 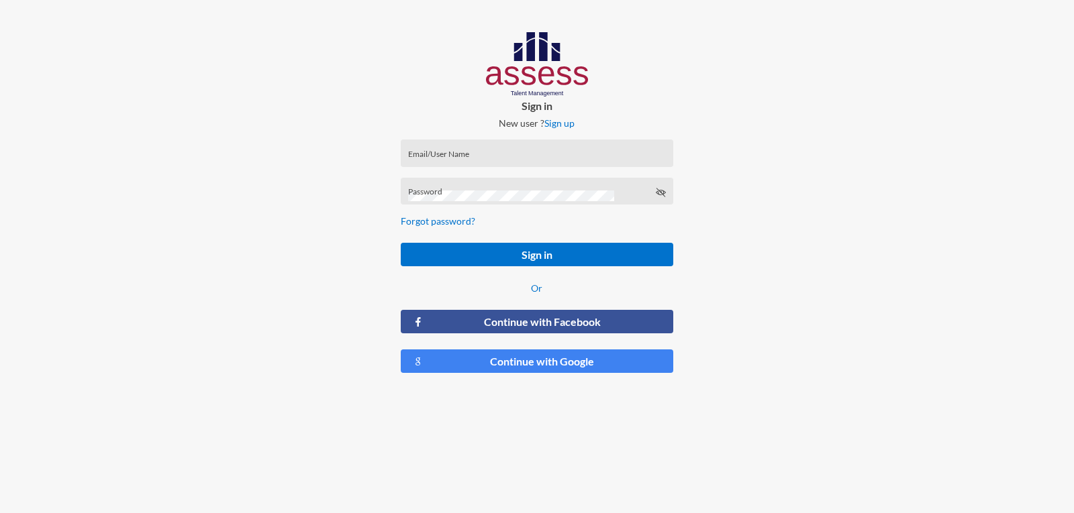 I want to click on button: Sign in, so click(x=536, y=254).